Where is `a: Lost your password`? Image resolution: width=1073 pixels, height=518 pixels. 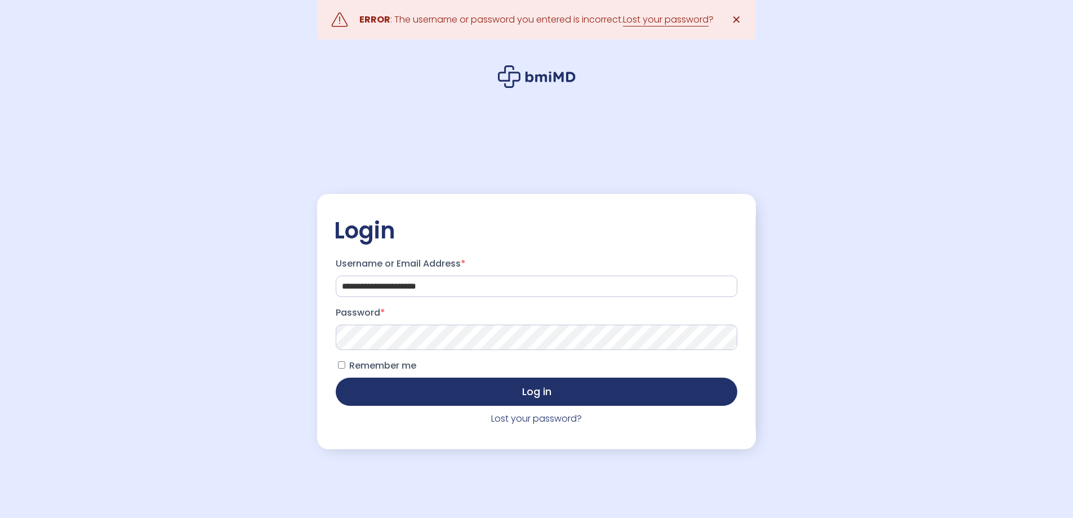 a: Lost your password is located at coordinates (666, 20).